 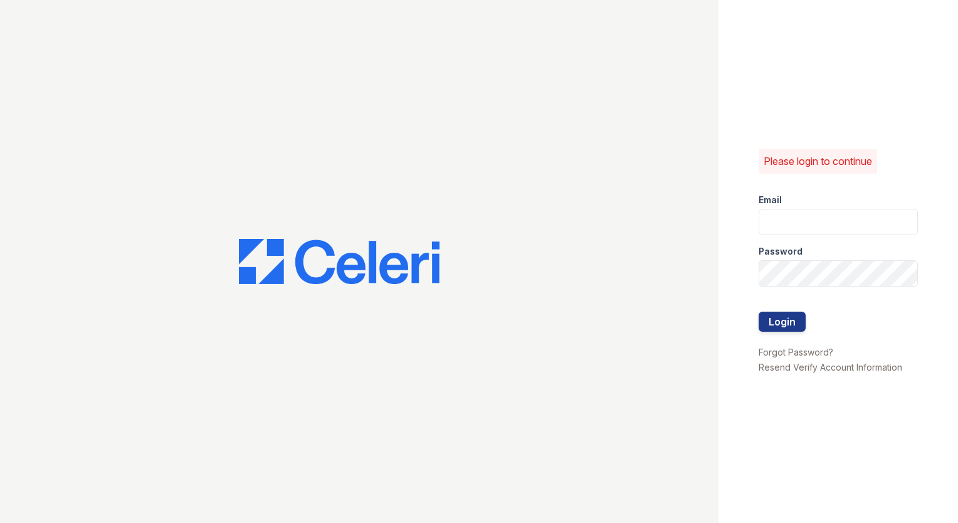 What do you see at coordinates (818, 161) in the screenshot?
I see `p: Please login to continue` at bounding box center [818, 161].